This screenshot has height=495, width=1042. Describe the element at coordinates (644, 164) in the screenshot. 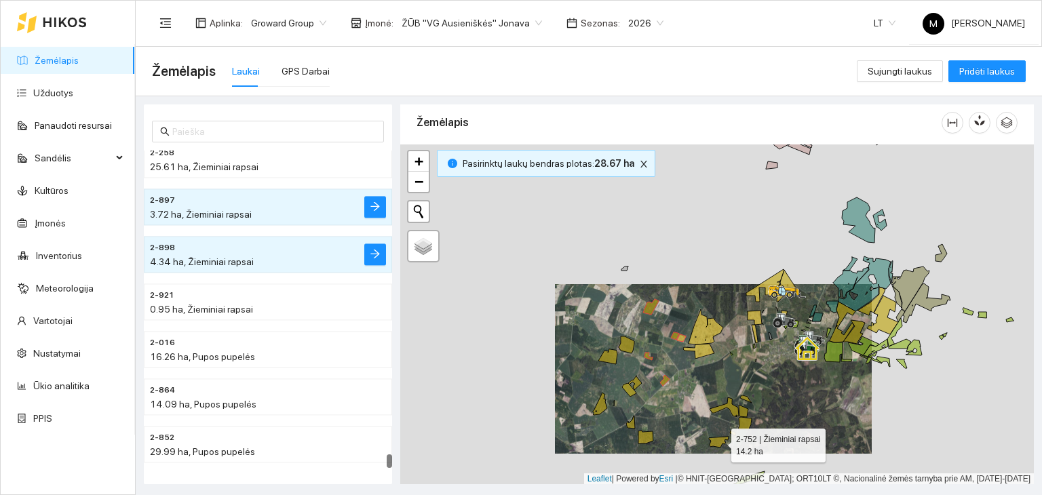

I see `button: close` at that location.